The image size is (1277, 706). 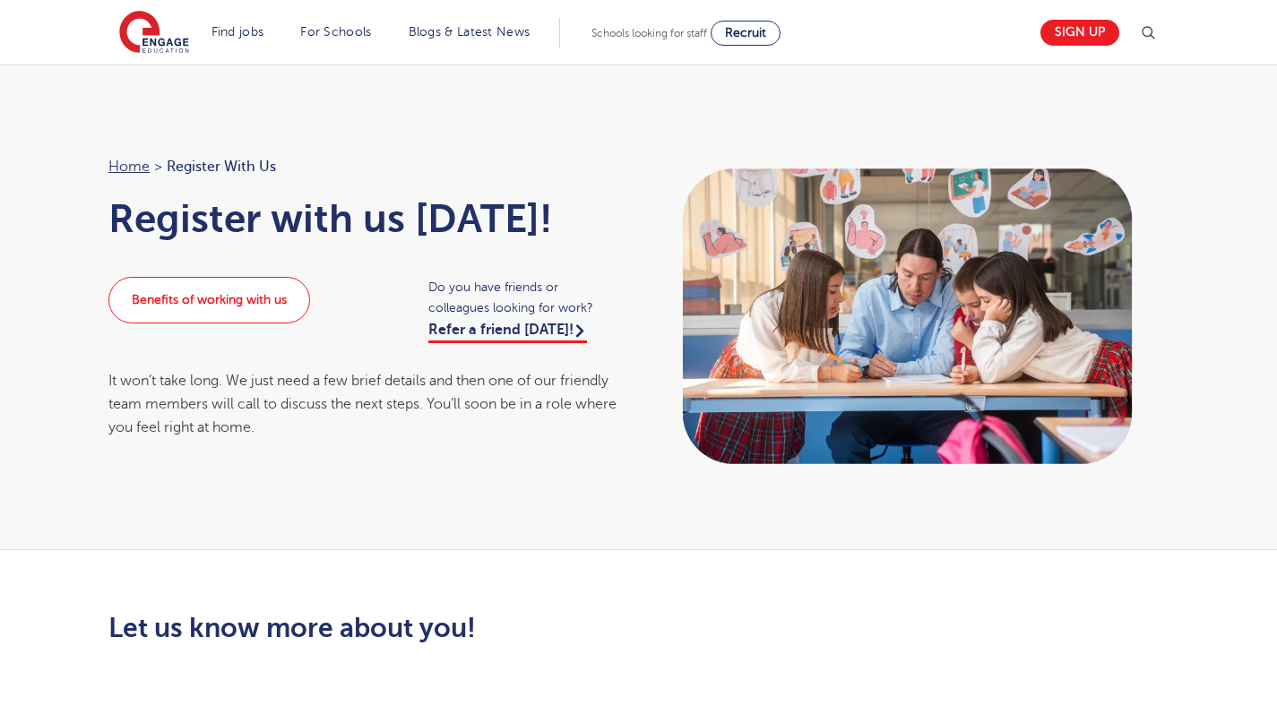 I want to click on nav: breadcrumb, so click(x=365, y=167).